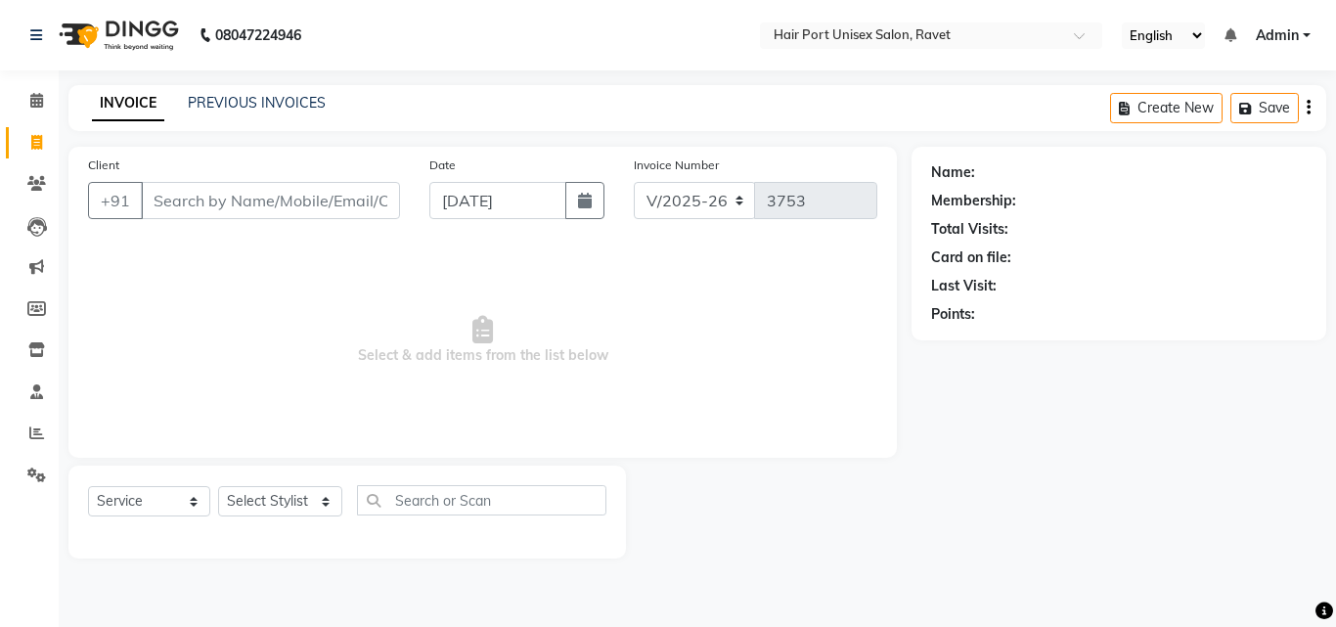 The height and width of the screenshot is (627, 1336). I want to click on div: Card on file:, so click(971, 257).